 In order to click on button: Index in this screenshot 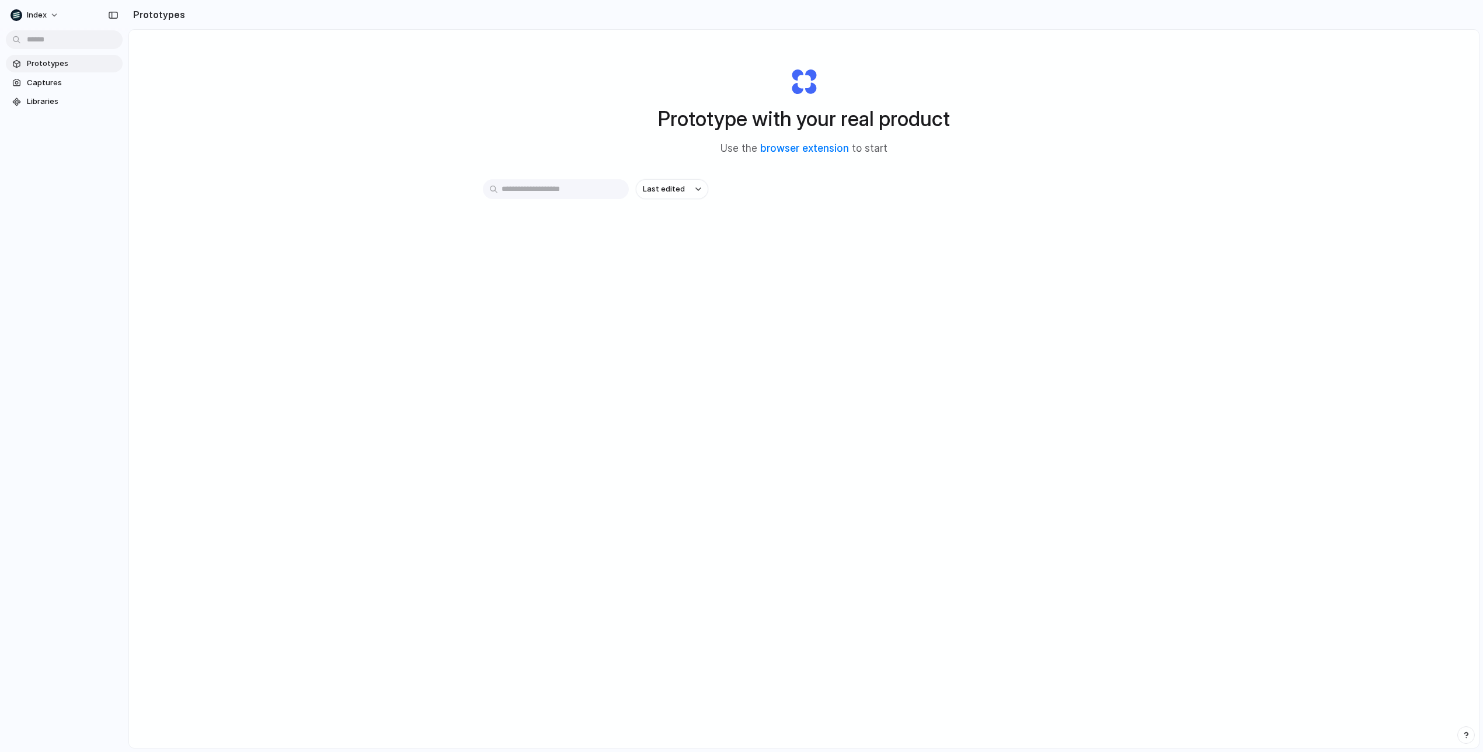, I will do `click(35, 15)`.